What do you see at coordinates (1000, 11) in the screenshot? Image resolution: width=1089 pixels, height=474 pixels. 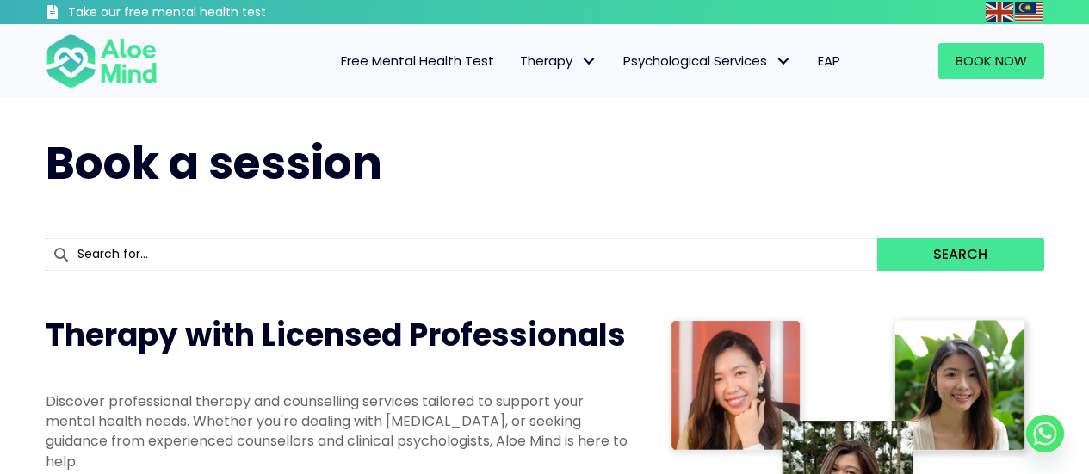 I see `a: English` at bounding box center [1000, 11].